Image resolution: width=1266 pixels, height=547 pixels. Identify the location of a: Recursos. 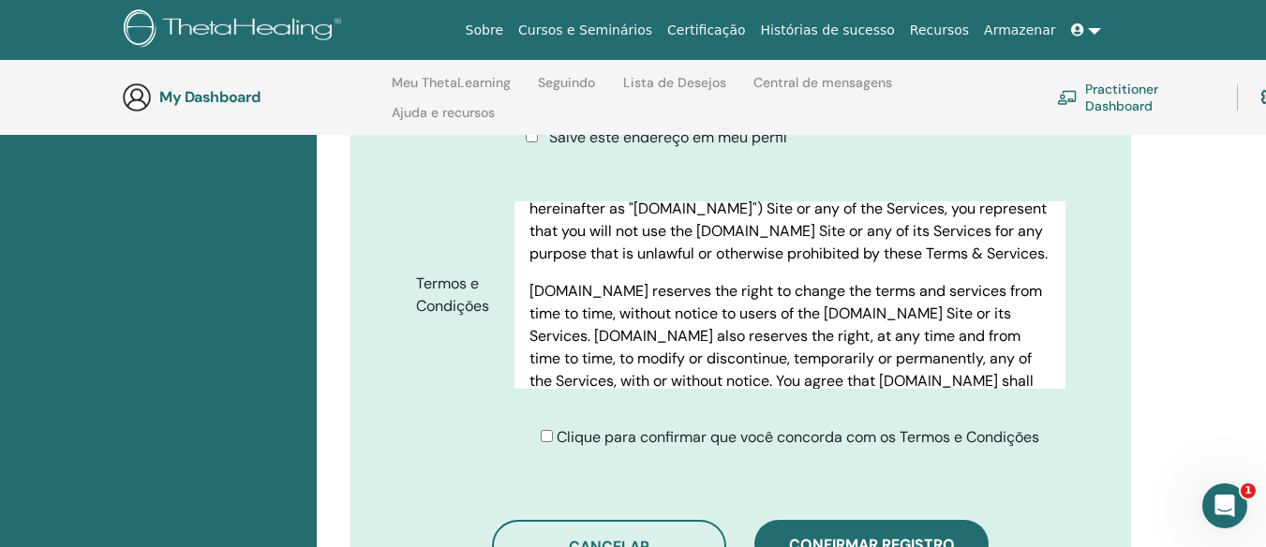
(939, 30).